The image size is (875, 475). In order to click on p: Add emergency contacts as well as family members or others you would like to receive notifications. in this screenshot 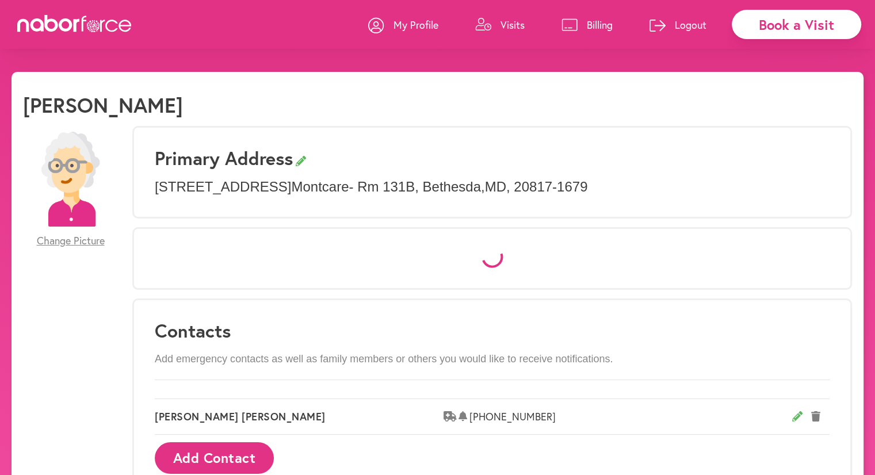, I will do `click(492, 359)`.